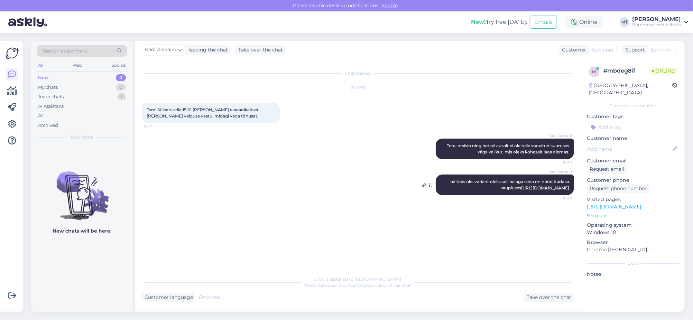  What do you see at coordinates (82, 137) in the screenshot?
I see `span: New chats` at bounding box center [82, 137].